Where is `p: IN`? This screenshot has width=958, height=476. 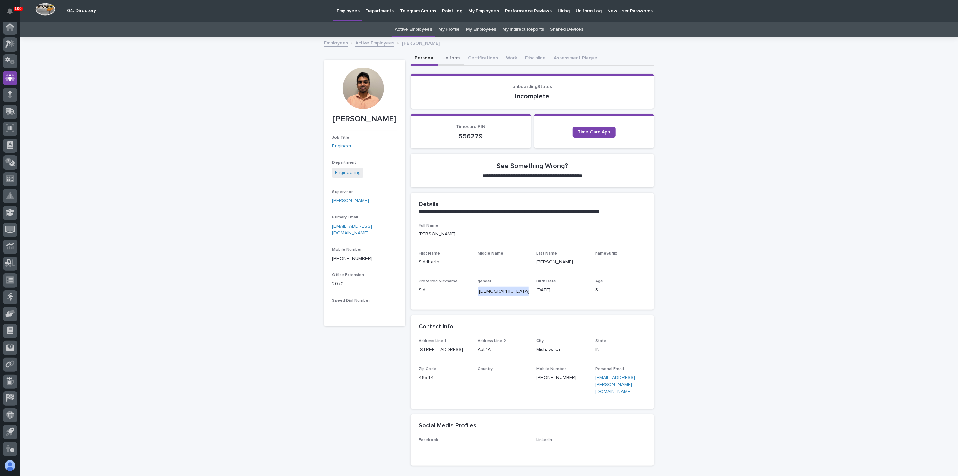
p: IN is located at coordinates (621, 349).